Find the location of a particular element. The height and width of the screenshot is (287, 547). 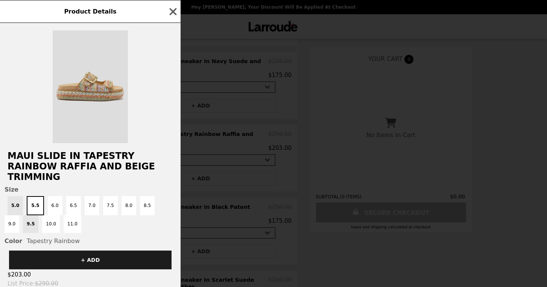

button: 7.5 is located at coordinates (110, 206).